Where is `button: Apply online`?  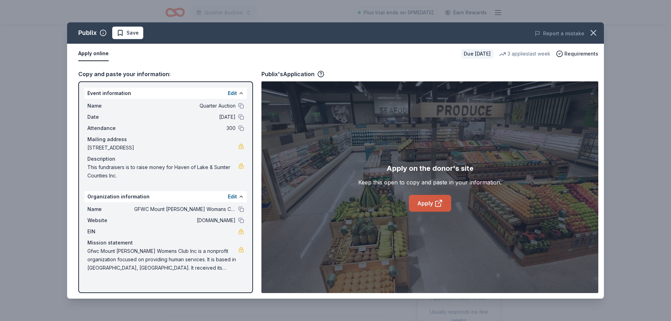 button: Apply online is located at coordinates (93, 54).